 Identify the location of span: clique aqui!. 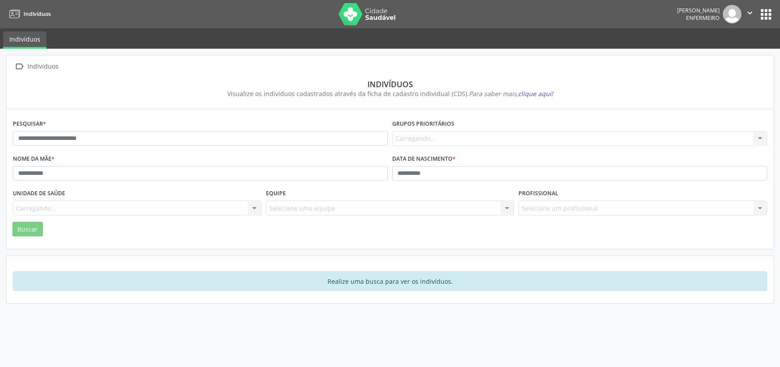
(535, 94).